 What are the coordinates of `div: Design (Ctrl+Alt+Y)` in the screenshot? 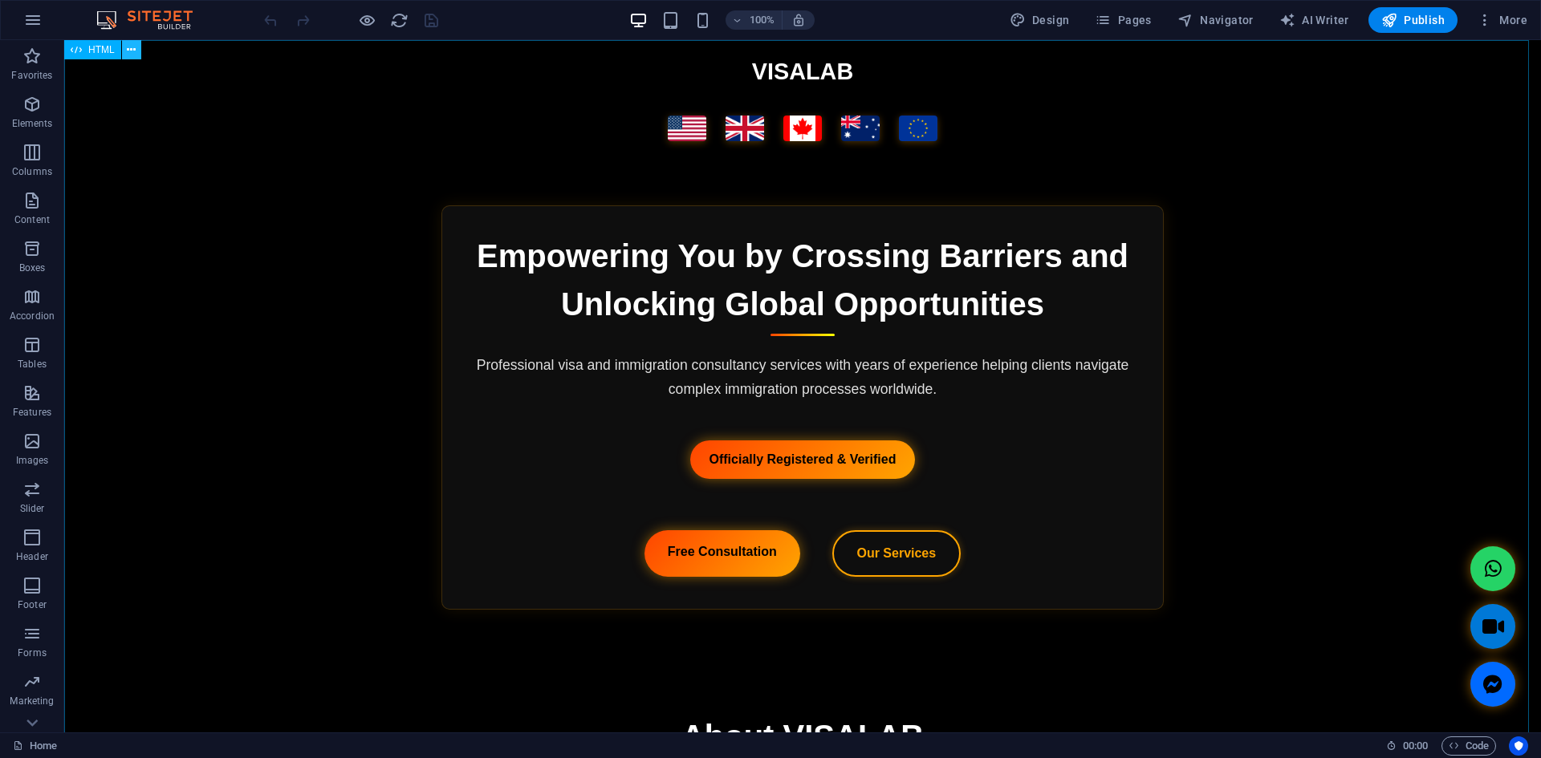 It's located at (1039, 20).